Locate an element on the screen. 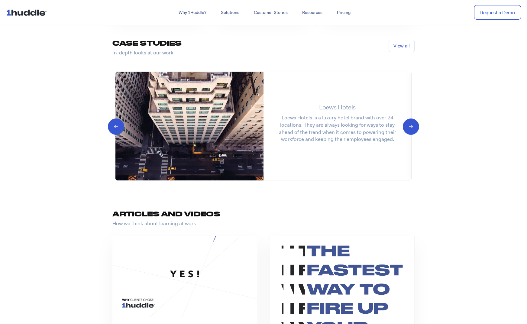 Image resolution: width=527 pixels, height=324 pixels. h3: Articles and Videos is located at coordinates (266, 214).